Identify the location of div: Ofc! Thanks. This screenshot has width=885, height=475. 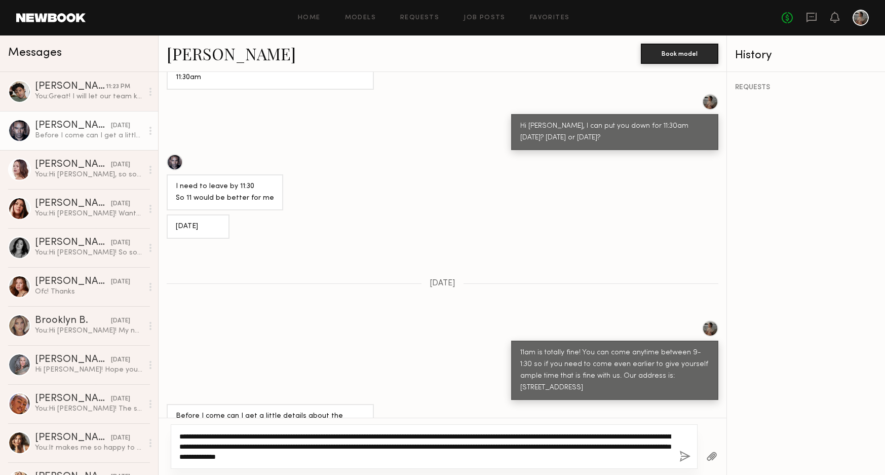
(89, 291).